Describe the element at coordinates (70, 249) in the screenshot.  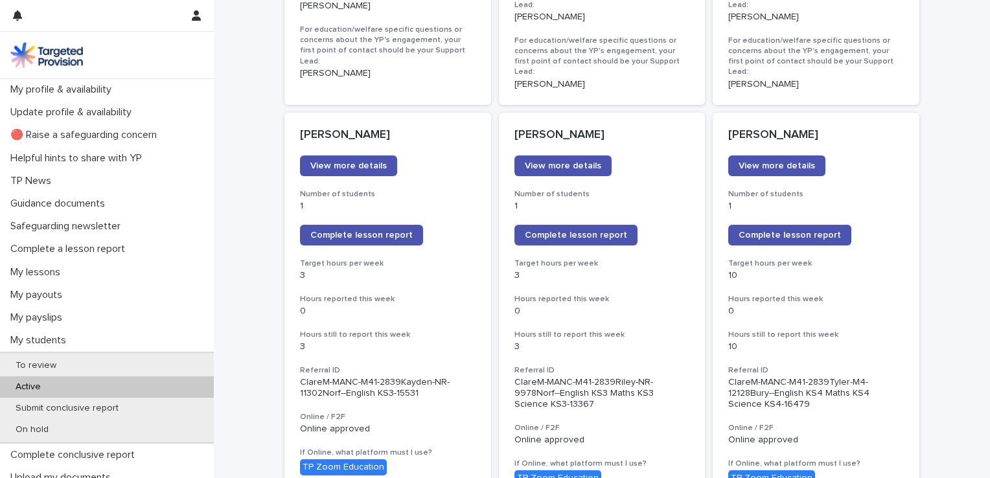
I see `p: Complete a lesson report` at that location.